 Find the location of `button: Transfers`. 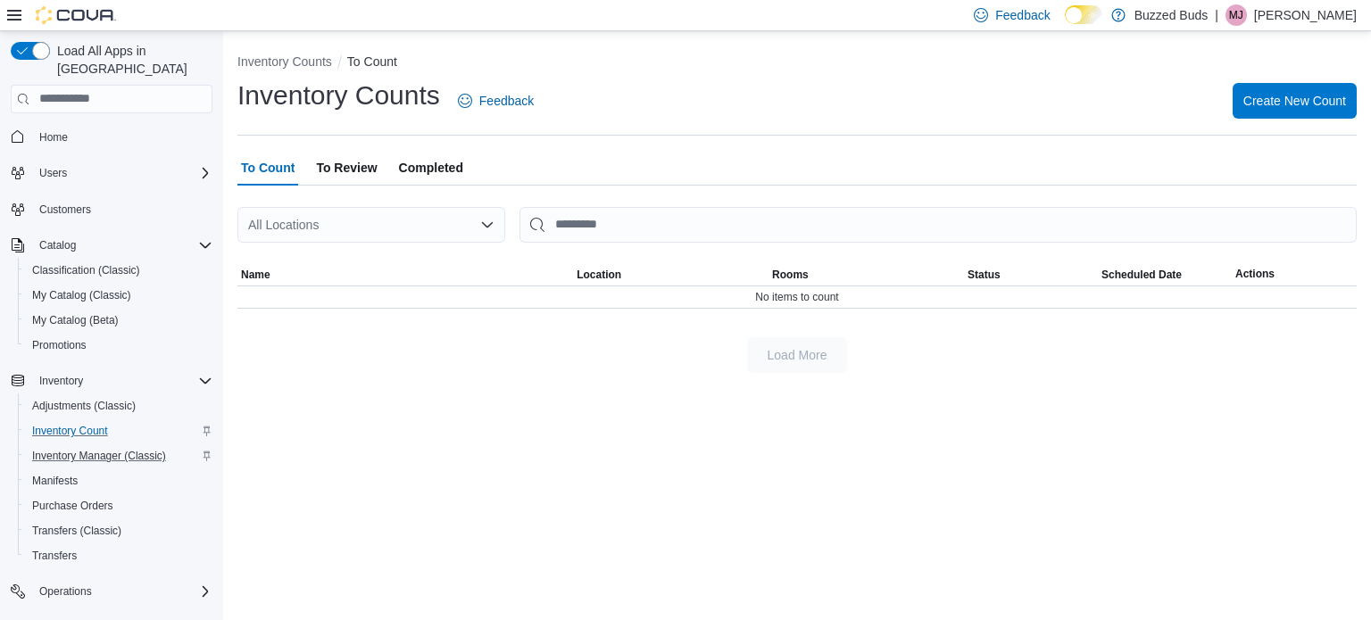

button: Transfers is located at coordinates (119, 556).